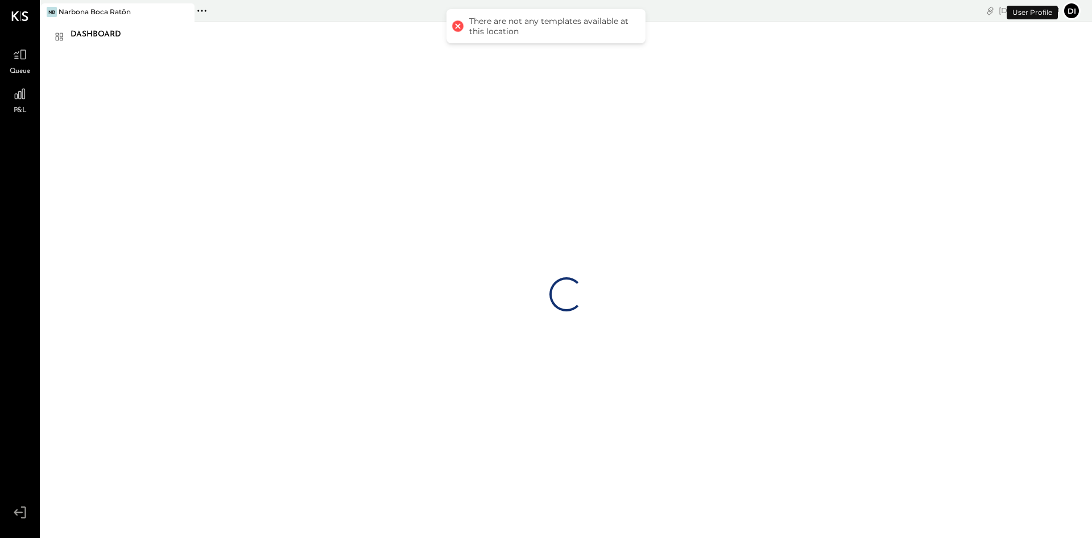 The width and height of the screenshot is (1092, 538). Describe the element at coordinates (1072, 11) in the screenshot. I see `button: Di` at that location.